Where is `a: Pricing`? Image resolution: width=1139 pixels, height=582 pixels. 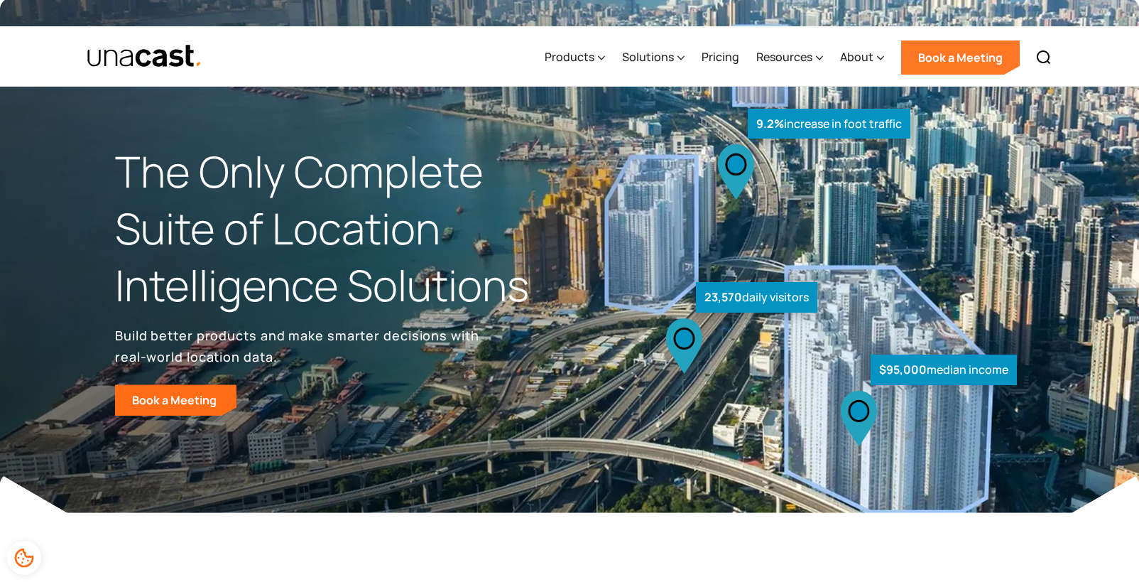 a: Pricing is located at coordinates (720, 58).